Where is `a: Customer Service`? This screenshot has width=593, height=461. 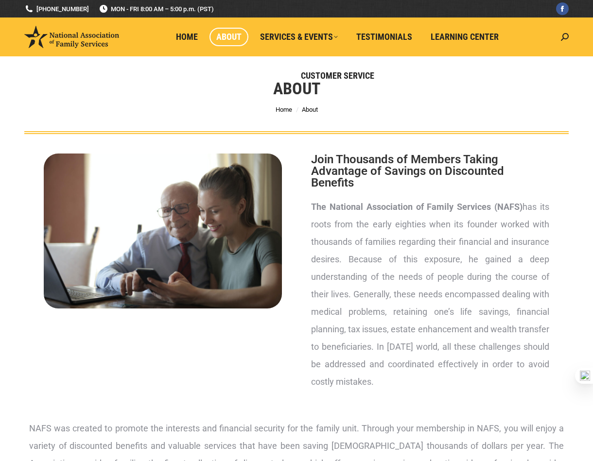 a: Customer Service is located at coordinates (337, 76).